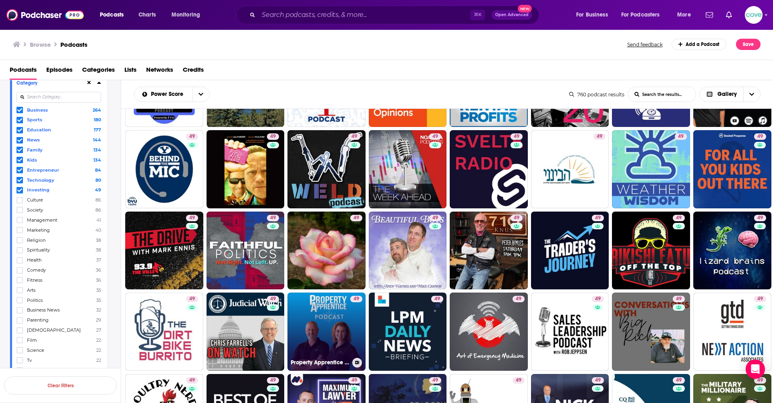 This screenshot has width=773, height=403. What do you see at coordinates (35, 200) in the screenshot?
I see `span: Culture` at bounding box center [35, 200].